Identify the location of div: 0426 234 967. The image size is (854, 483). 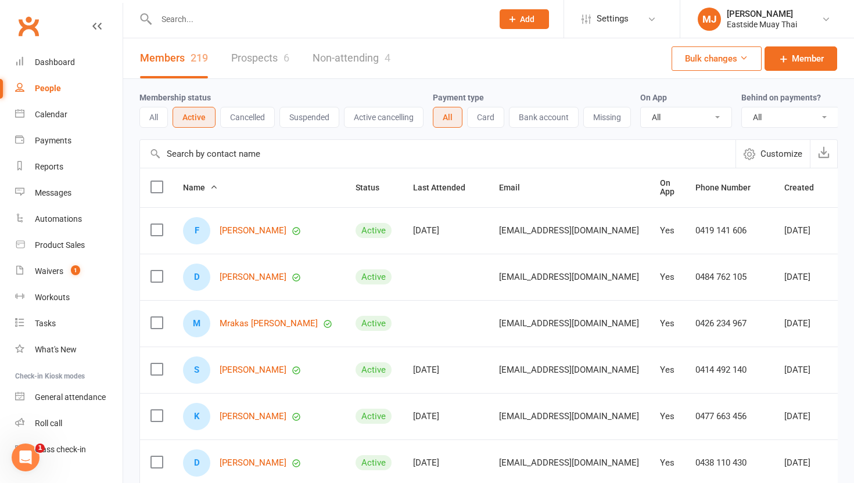
(729, 324).